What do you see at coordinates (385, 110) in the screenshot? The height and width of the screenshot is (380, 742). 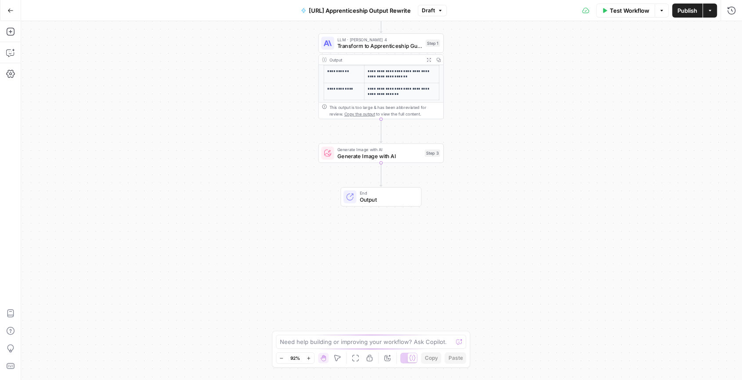 I see `div: This output is too large & has been abbreviated for review. to view the full content.` at bounding box center [385, 110].